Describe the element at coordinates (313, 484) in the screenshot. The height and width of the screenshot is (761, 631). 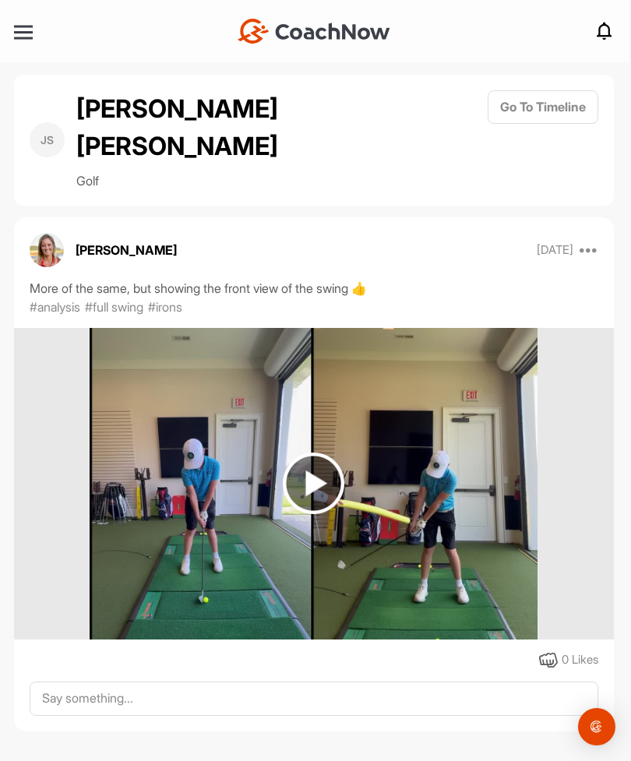
I see `img: media` at that location.